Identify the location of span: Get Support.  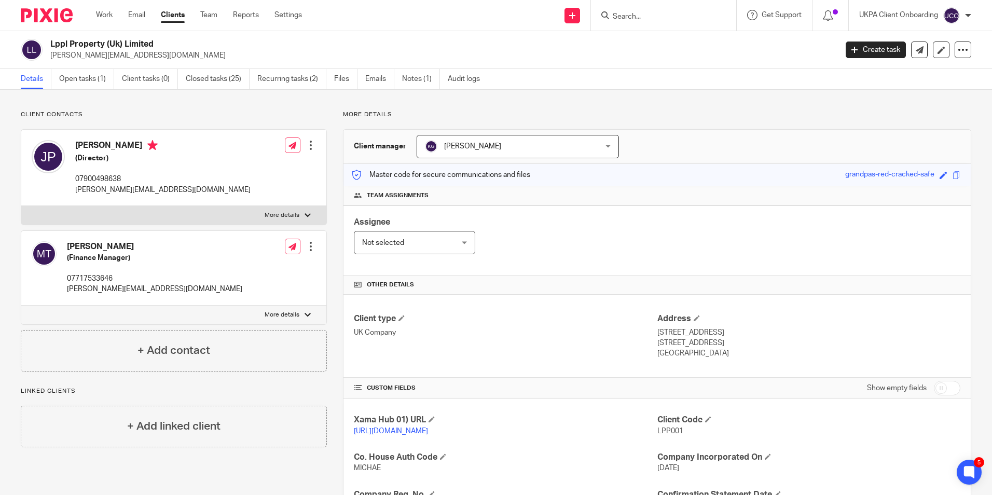
(781, 15).